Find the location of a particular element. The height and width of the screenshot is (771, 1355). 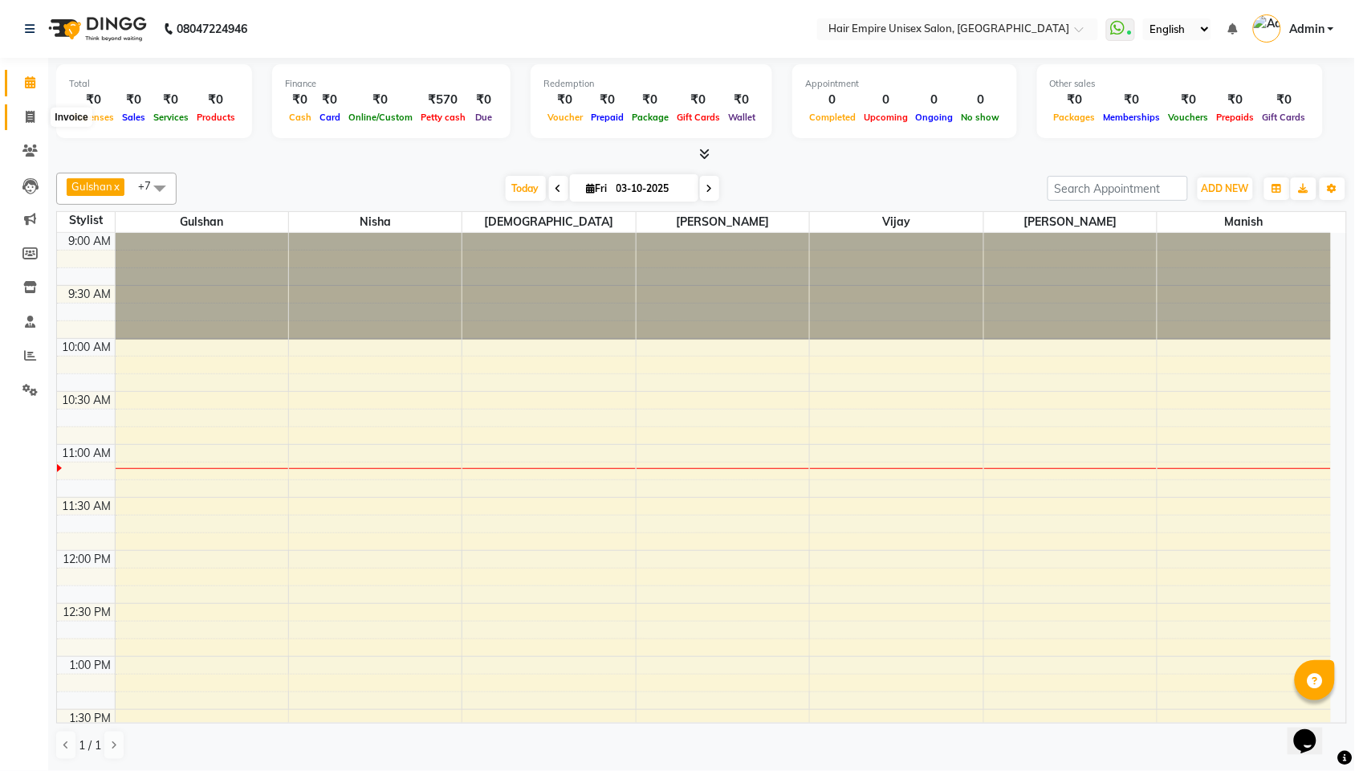

span: Card is located at coordinates (330, 117).